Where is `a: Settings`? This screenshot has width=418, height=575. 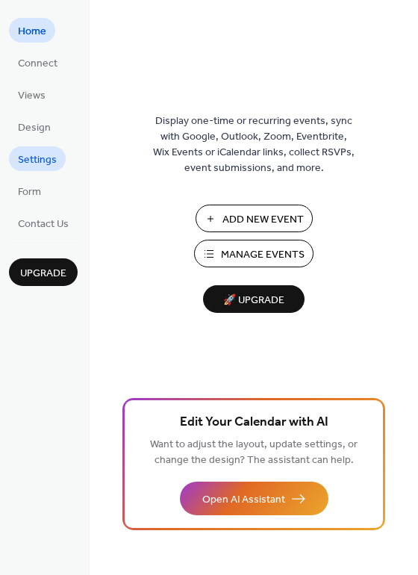 a: Settings is located at coordinates (37, 158).